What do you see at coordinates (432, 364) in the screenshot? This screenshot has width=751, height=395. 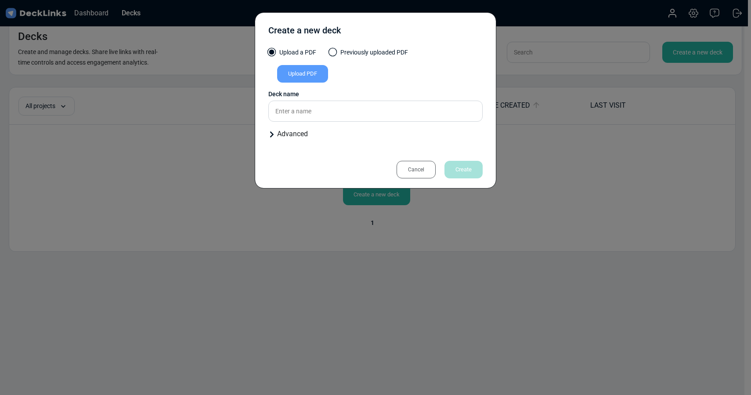 I see `button: close` at bounding box center [432, 364].